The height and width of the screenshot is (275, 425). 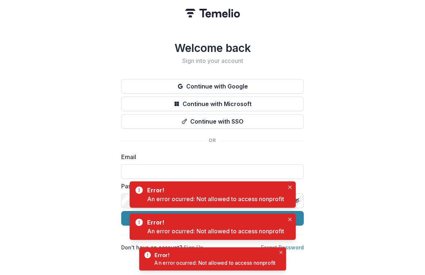 I want to click on h2: Sign into your account, so click(x=213, y=61).